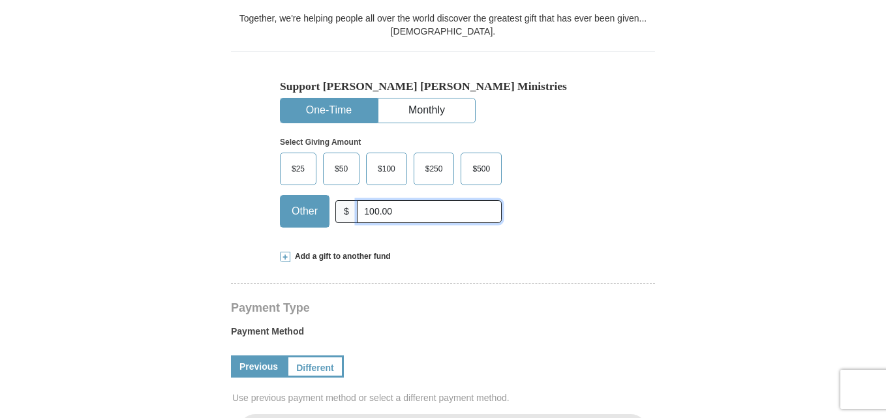 Image resolution: width=886 pixels, height=418 pixels. What do you see at coordinates (298, 169) in the screenshot?
I see `span: $25` at bounding box center [298, 169].